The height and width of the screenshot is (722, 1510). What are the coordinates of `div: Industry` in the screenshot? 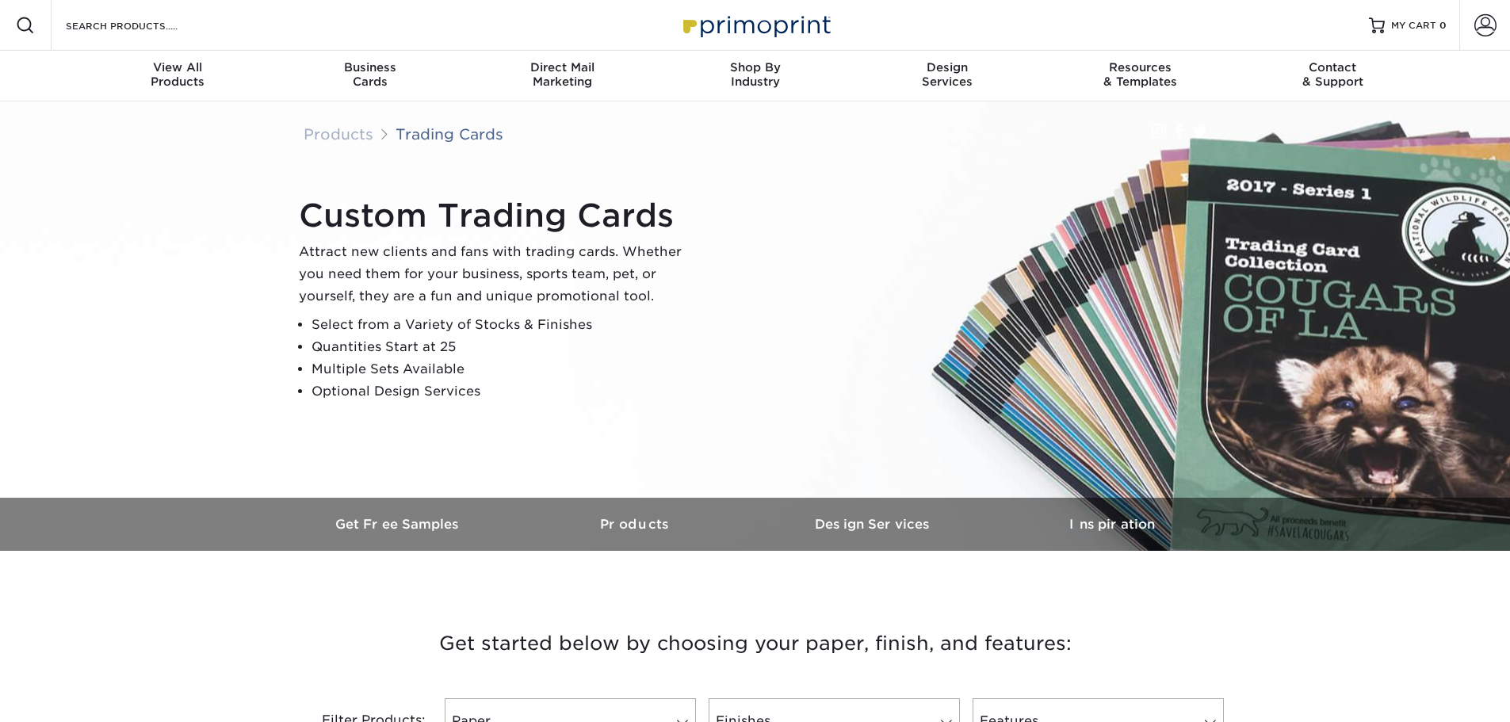 It's located at (755, 75).